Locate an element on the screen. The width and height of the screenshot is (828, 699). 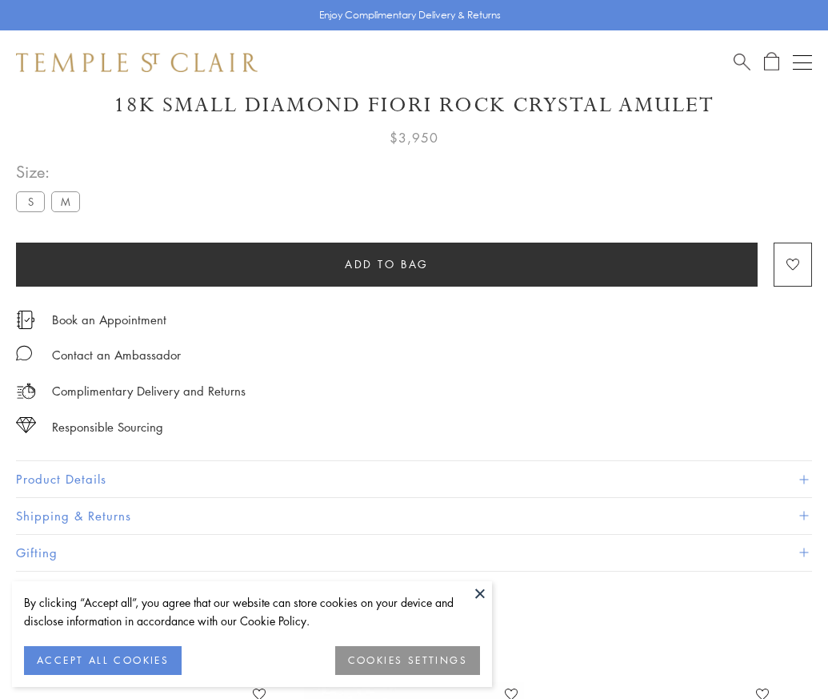
a: Search is located at coordinates (742, 62).